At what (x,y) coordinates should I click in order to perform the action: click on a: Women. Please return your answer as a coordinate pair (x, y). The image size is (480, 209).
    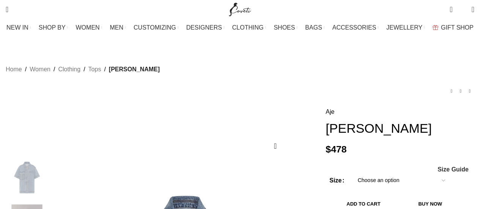
    Looking at the image, I should click on (40, 69).